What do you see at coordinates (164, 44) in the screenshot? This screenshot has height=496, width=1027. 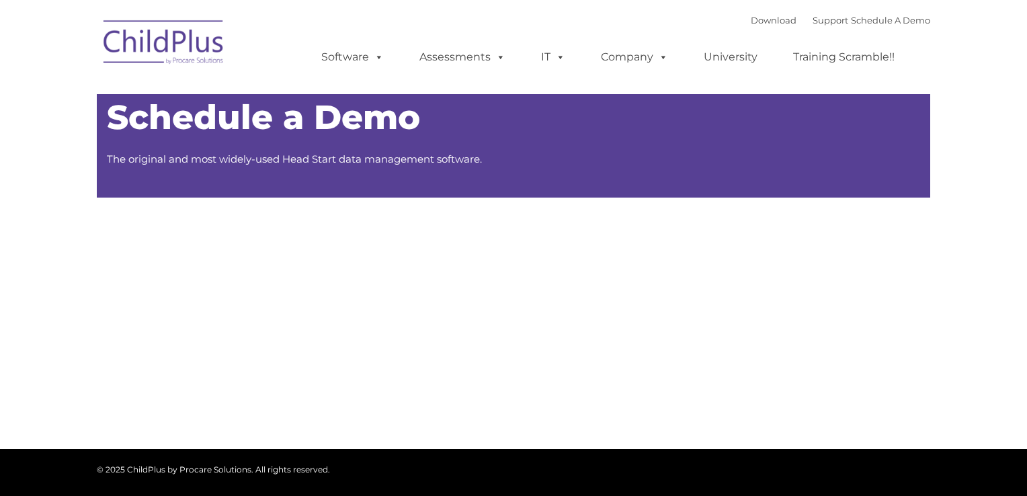 I see `img: ChildPlus by Procare Solutions` at bounding box center [164, 44].